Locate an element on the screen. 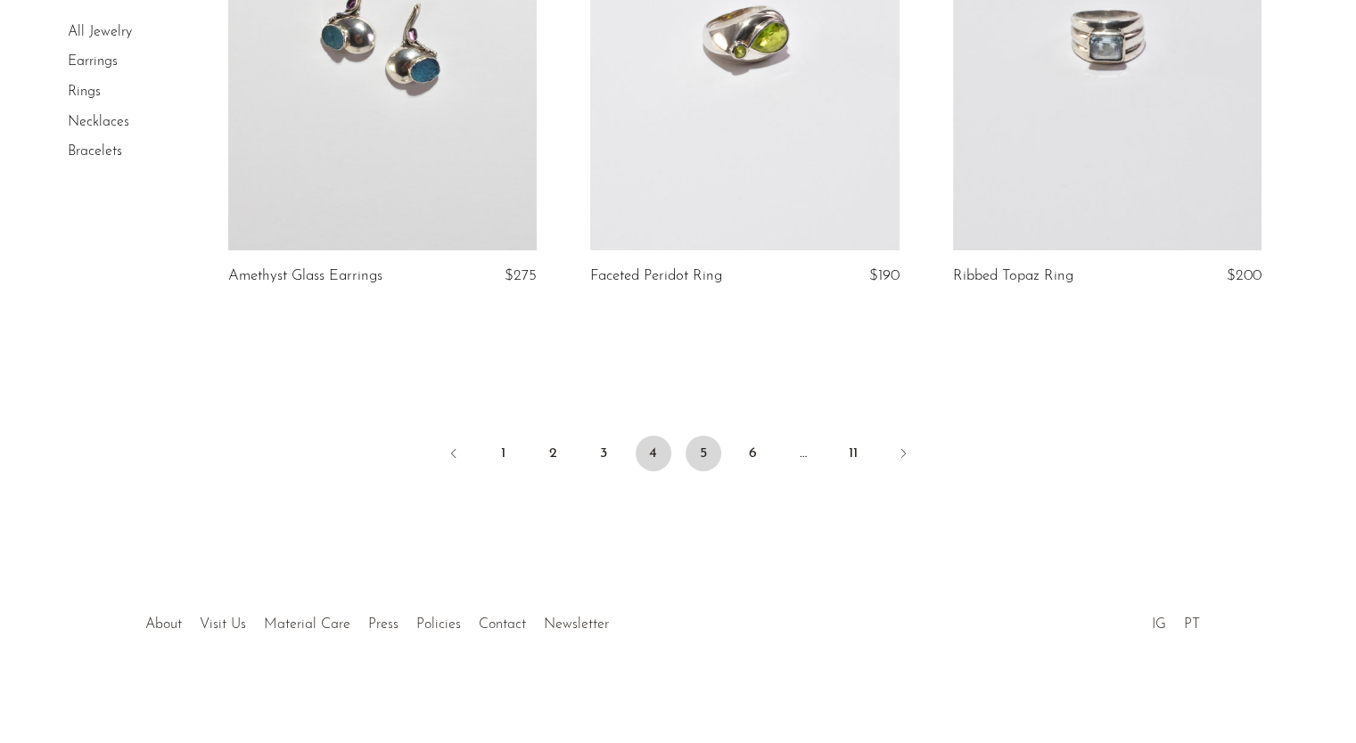 This screenshot has height=743, width=1356. a: Ribbed Topaz Ring is located at coordinates (1013, 276).